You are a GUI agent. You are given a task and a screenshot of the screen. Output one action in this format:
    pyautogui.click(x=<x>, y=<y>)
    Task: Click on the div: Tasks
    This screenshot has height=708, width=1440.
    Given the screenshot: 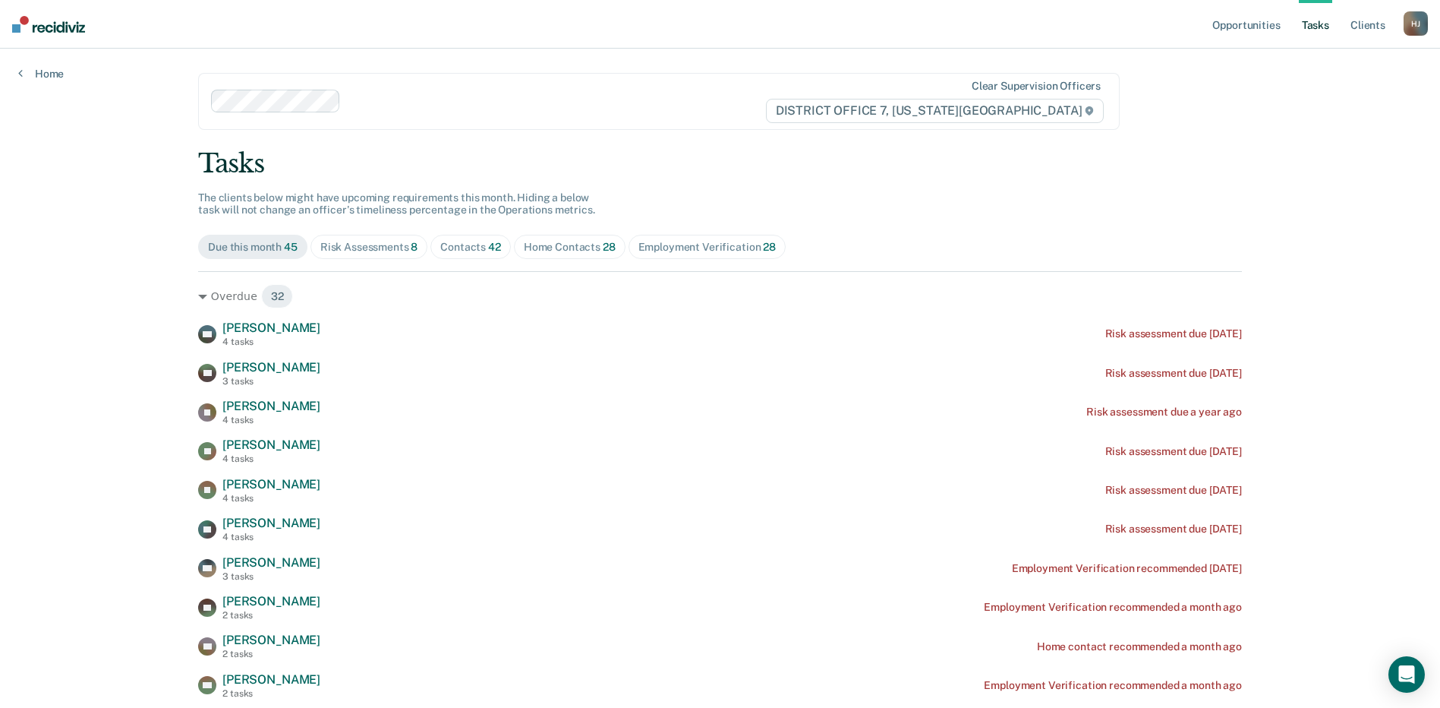 What is the action you would take?
    pyautogui.click(x=720, y=163)
    